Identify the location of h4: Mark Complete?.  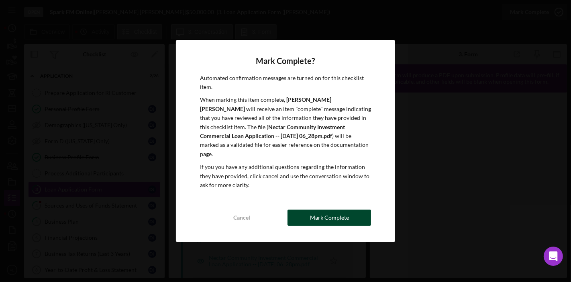
(286, 61).